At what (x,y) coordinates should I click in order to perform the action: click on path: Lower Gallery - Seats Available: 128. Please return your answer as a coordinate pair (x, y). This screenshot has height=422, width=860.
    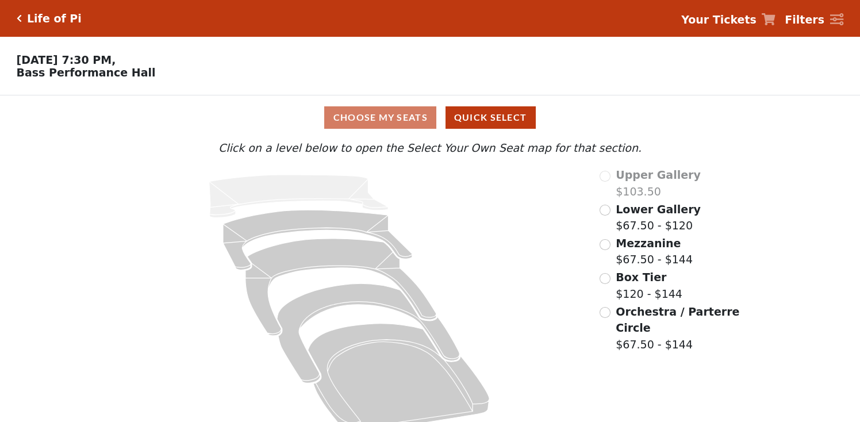
    Looking at the image, I should click on (317, 240).